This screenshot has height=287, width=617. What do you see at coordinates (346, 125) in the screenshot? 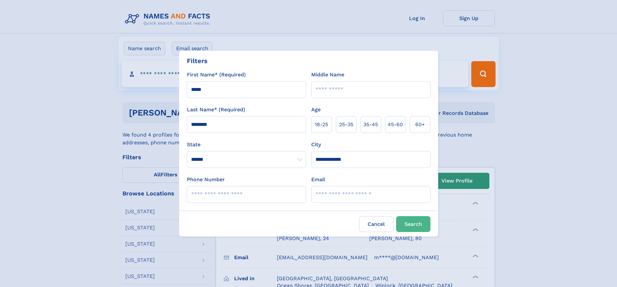
I see `span: 25‑35` at bounding box center [346, 125].